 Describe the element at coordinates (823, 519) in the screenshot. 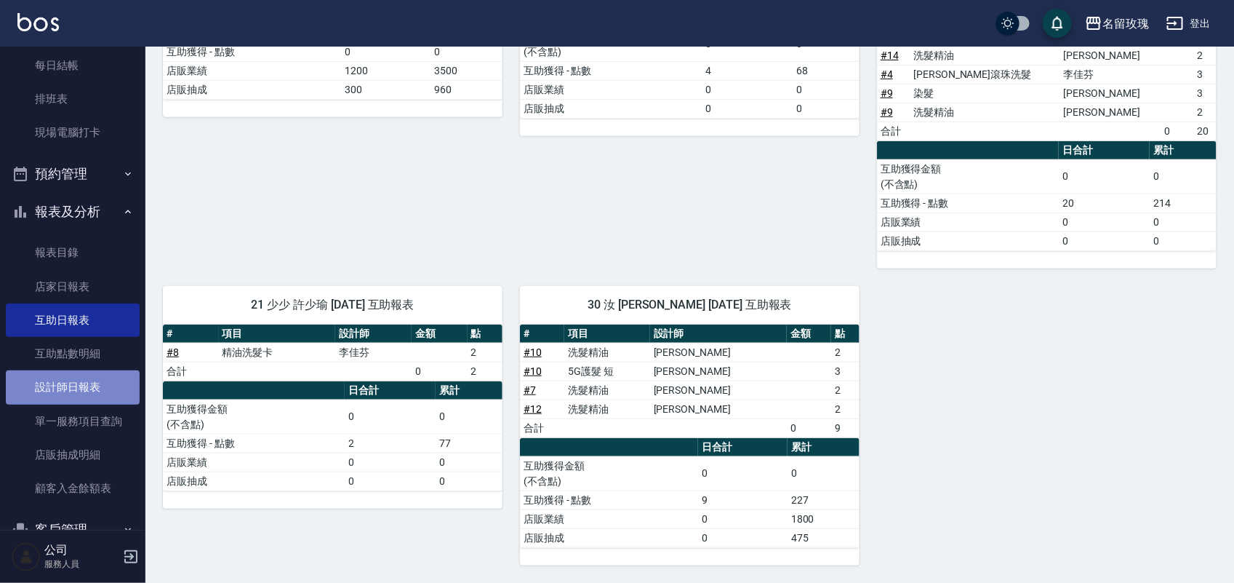

I see `td: 1800` at that location.